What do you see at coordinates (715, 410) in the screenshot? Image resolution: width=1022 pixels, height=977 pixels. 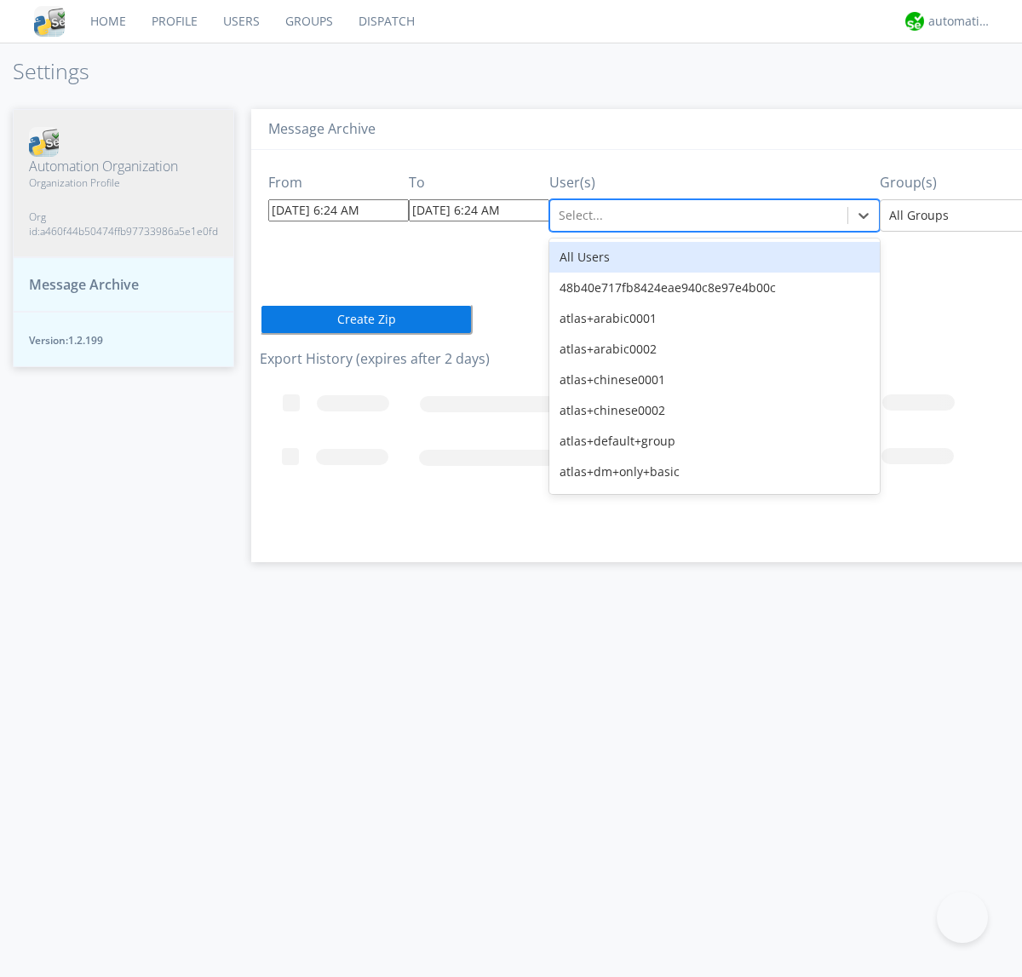 I see `div: atlas+chinese0002` at bounding box center [715, 410].